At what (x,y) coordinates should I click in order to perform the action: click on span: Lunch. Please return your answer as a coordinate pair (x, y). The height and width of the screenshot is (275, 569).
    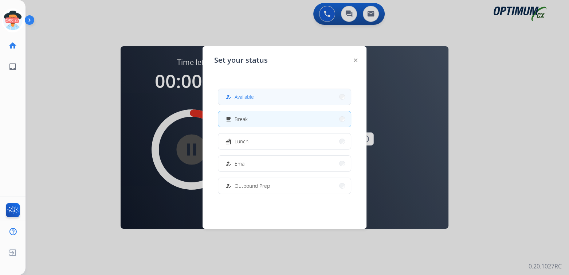
    Looking at the image, I should click on (242, 141).